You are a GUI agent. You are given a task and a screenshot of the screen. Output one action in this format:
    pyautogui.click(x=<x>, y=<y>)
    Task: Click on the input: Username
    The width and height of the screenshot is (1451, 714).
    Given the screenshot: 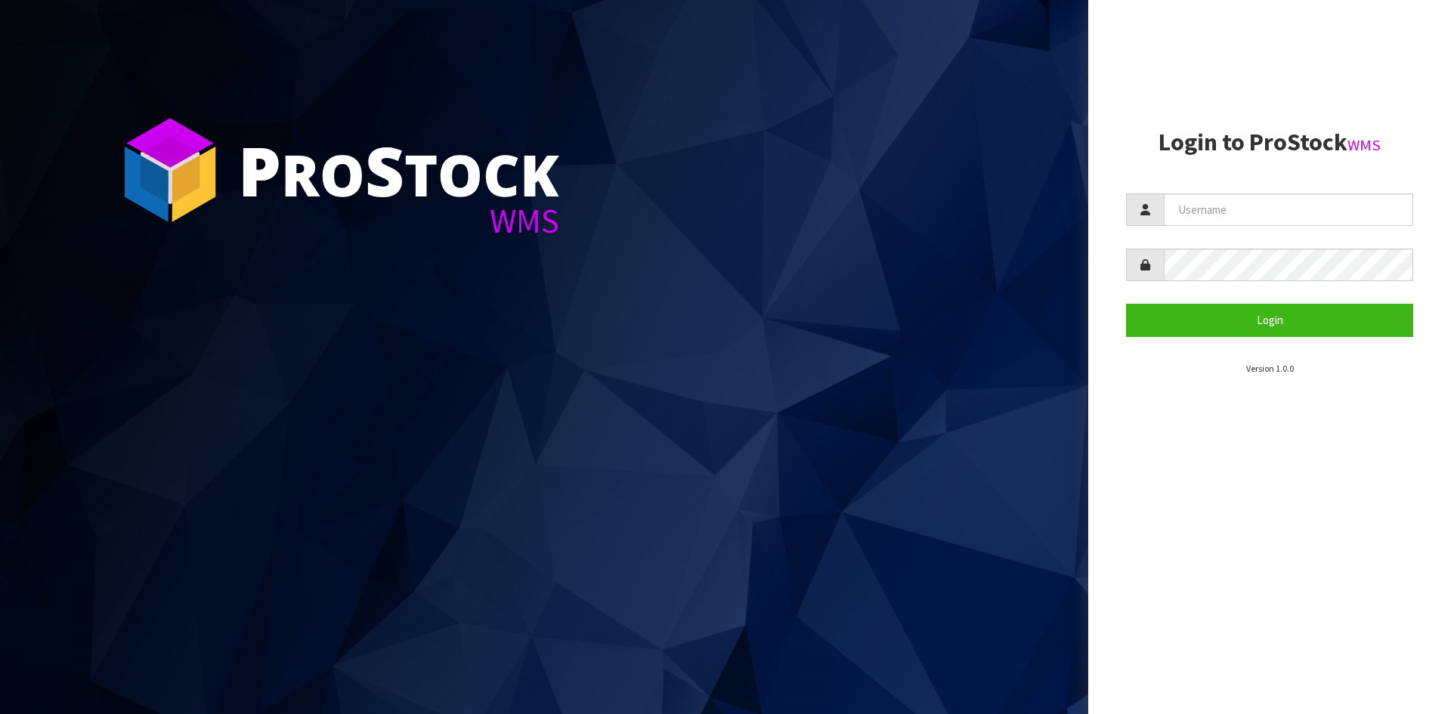 What is the action you would take?
    pyautogui.click(x=1288, y=209)
    